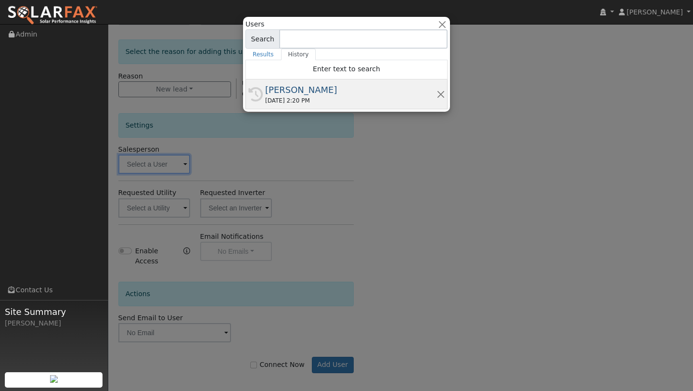  Describe the element at coordinates (256, 94) in the screenshot. I see `i: History` at that location.